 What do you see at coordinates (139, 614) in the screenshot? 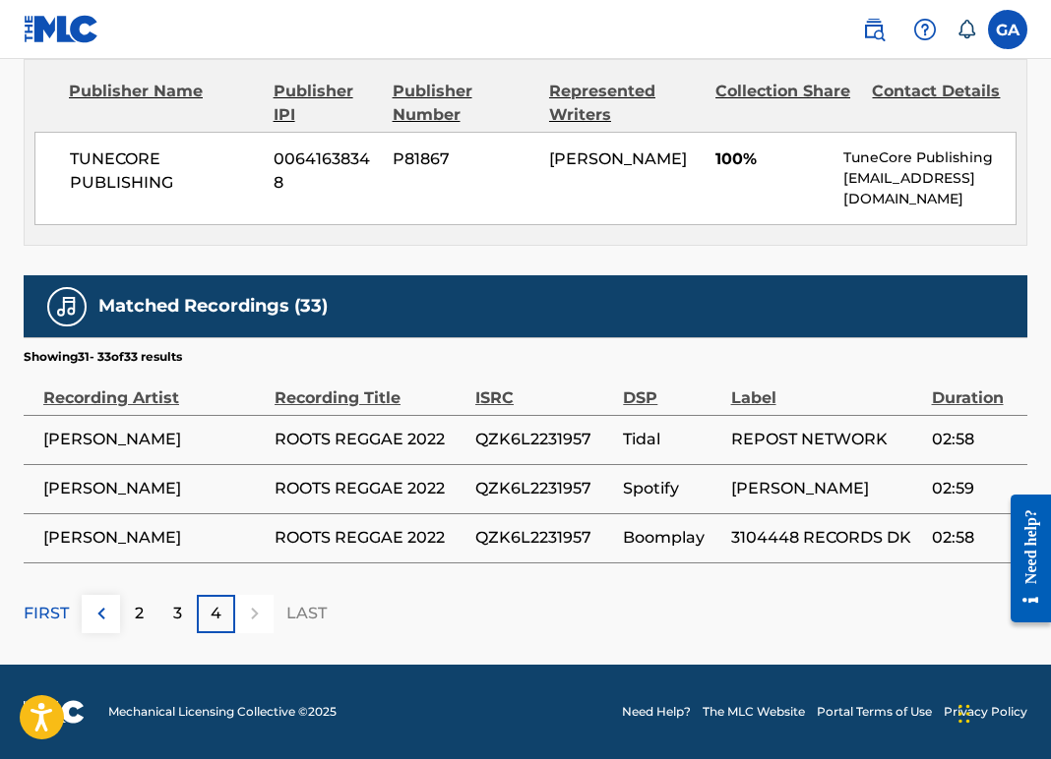
I see `p: 2` at bounding box center [139, 614].